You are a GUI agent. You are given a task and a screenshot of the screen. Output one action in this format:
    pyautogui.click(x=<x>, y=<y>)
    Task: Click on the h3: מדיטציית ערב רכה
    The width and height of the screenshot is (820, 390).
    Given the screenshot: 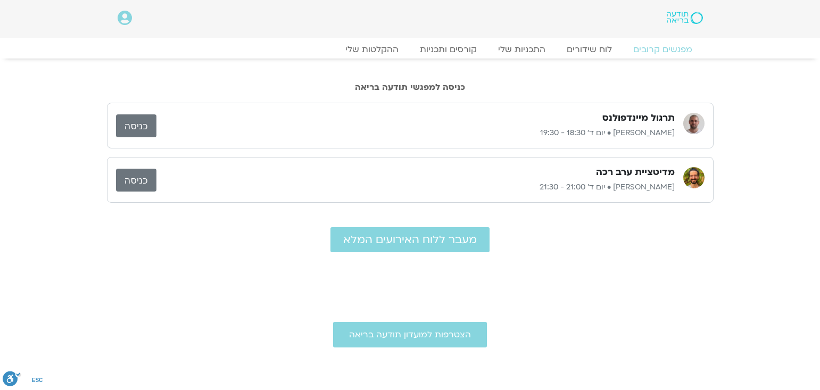 What is the action you would take?
    pyautogui.click(x=635, y=172)
    